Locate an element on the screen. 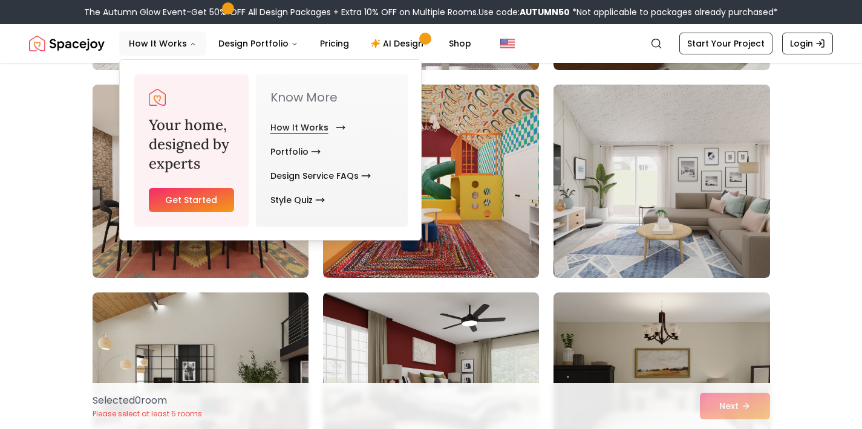 Image resolution: width=862 pixels, height=429 pixels. a: Shop is located at coordinates (460, 44).